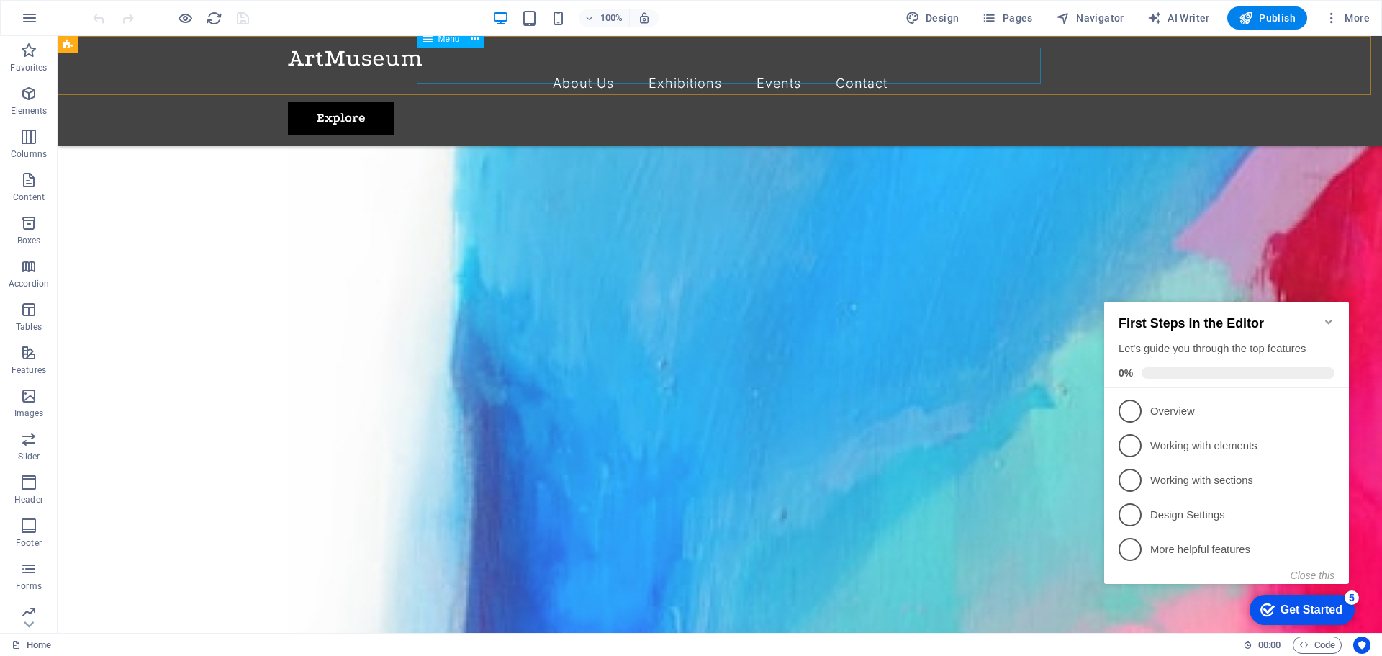  Describe the element at coordinates (1347, 18) in the screenshot. I see `span: More` at that location.